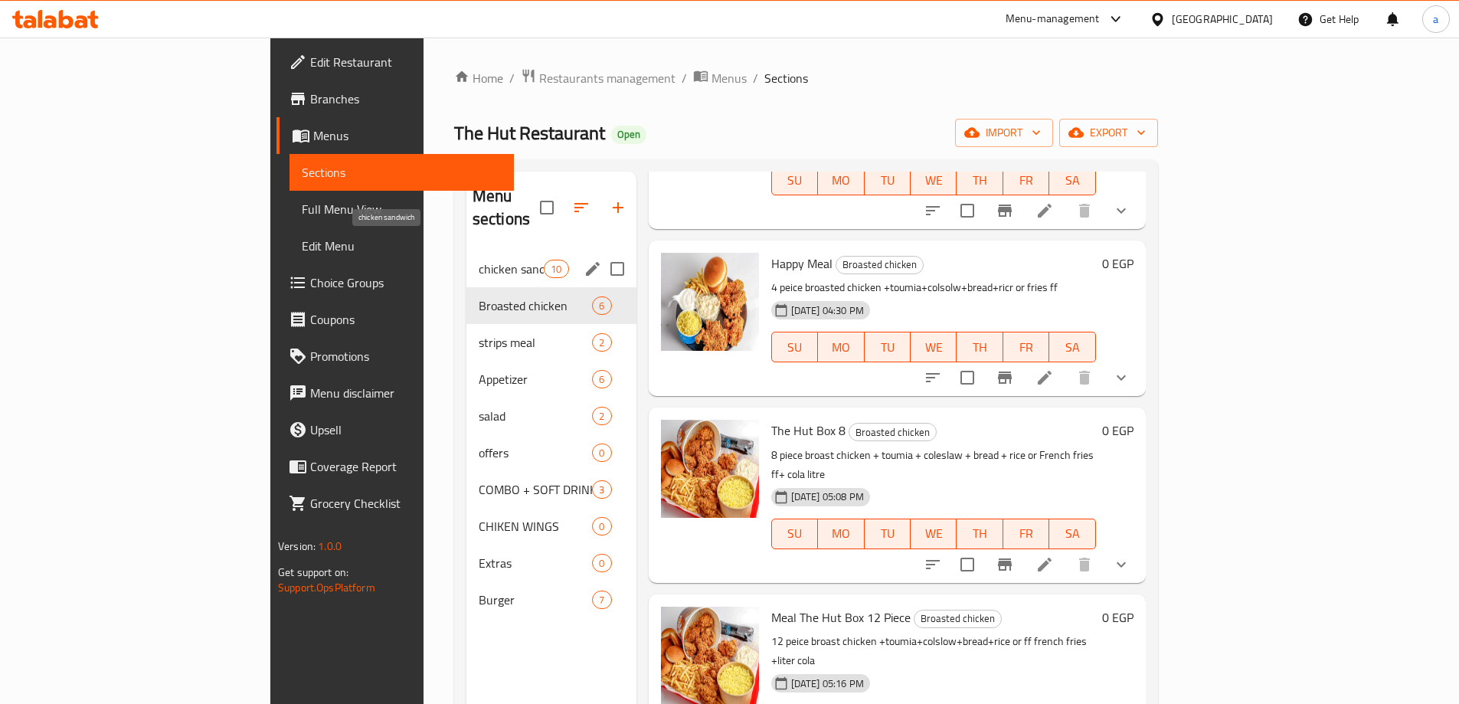 The width and height of the screenshot is (1459, 704). I want to click on span: a, so click(1435, 19).